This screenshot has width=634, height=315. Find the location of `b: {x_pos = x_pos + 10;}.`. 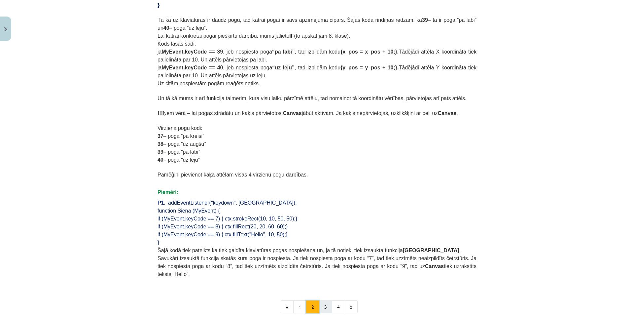

b: {x_pos = x_pos + 10;}. is located at coordinates (370, 52).